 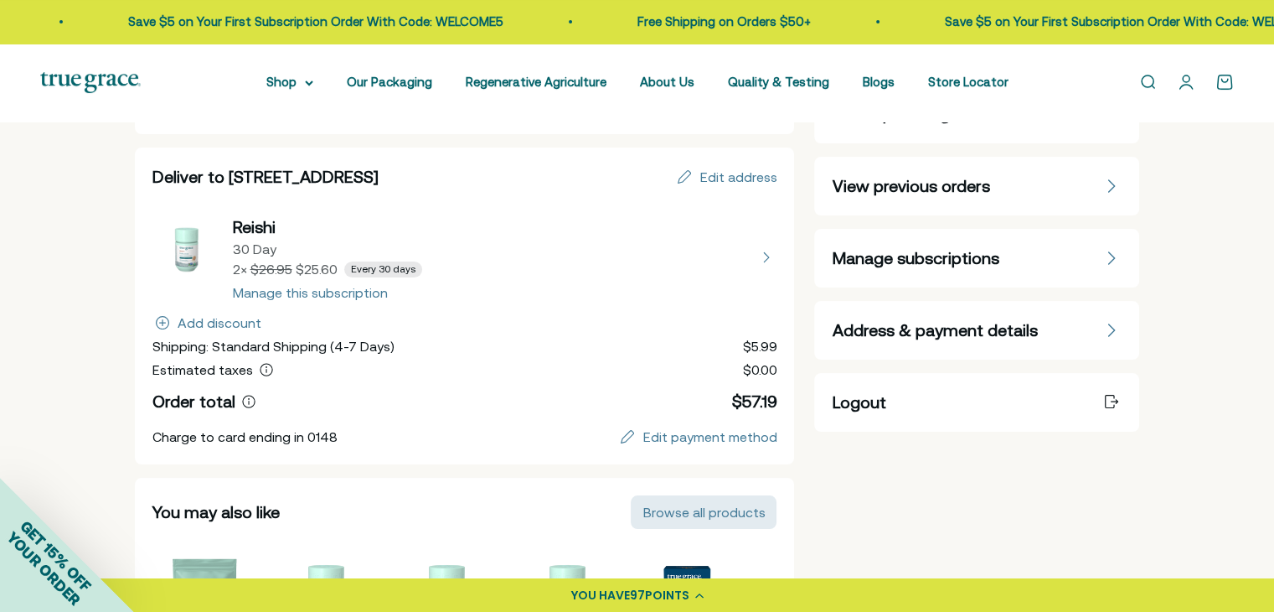 I want to click on a: Quality & Testing, so click(x=778, y=81).